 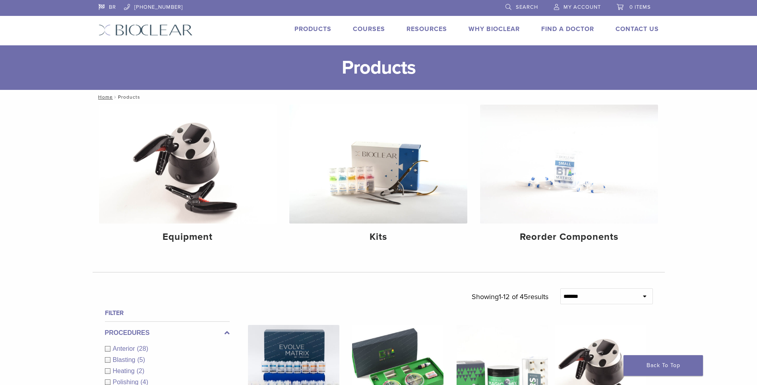 What do you see at coordinates (513, 296) in the screenshot?
I see `span: 1-12 of 45` at bounding box center [513, 296].